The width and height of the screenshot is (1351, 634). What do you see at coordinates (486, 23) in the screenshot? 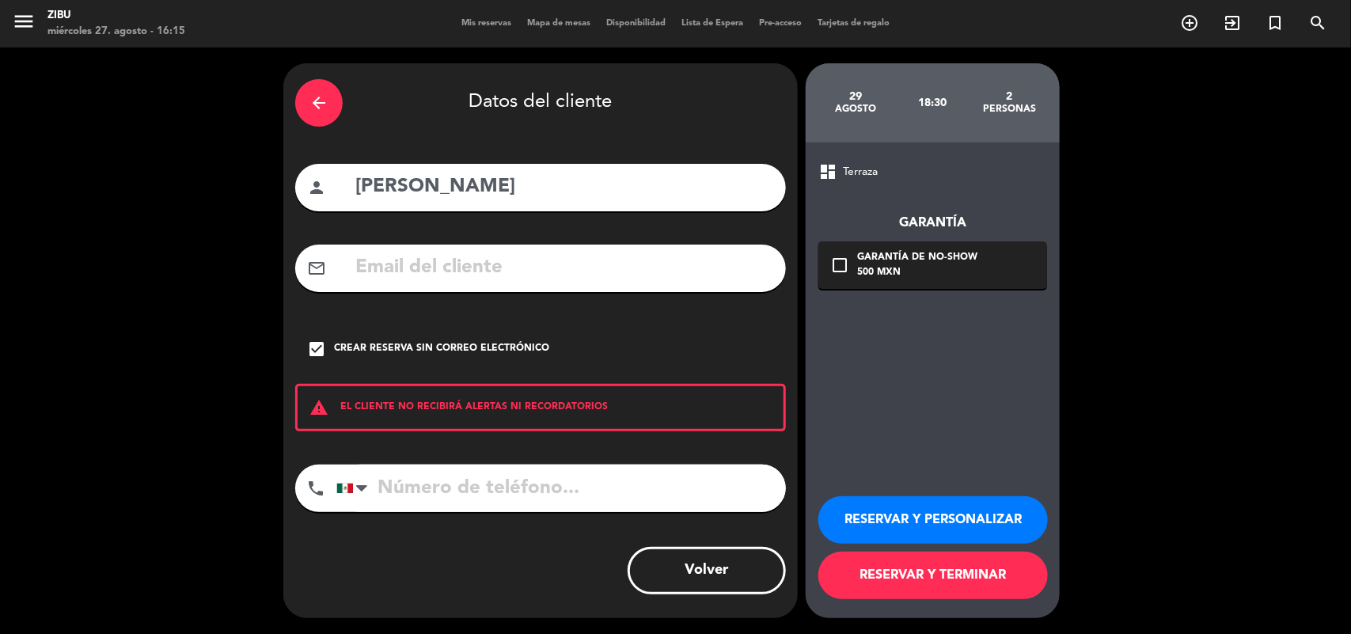
I see `span: Mis reservas` at bounding box center [486, 23].